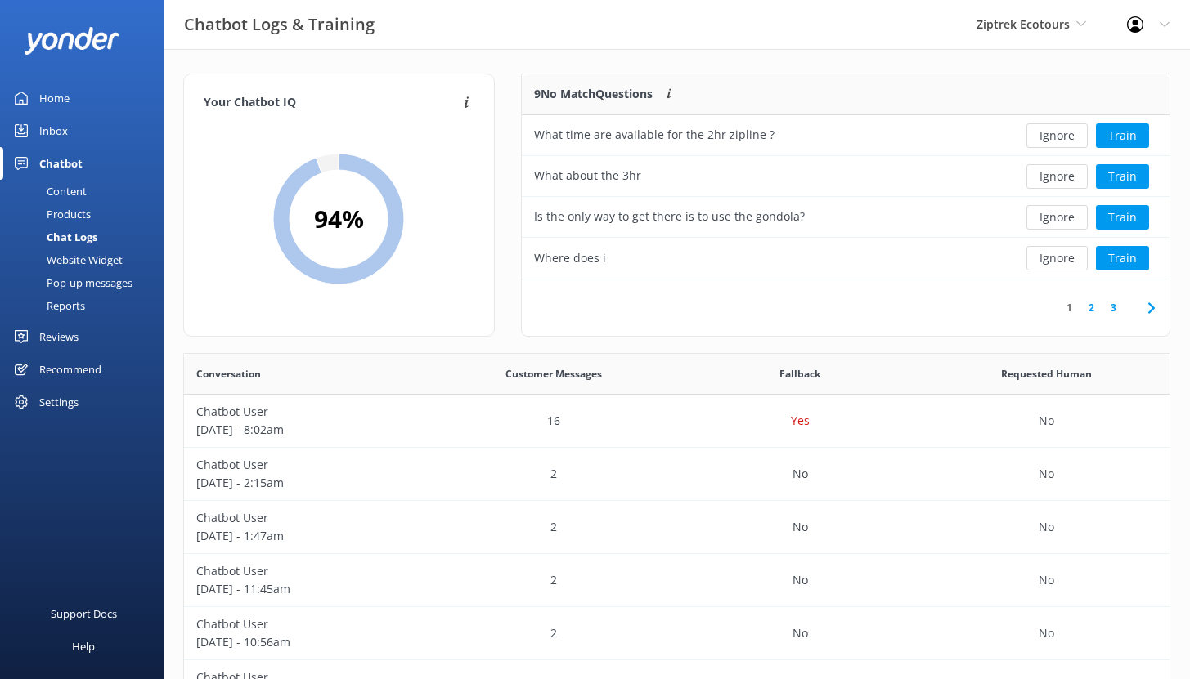 The width and height of the screenshot is (1190, 679). I want to click on h2: 94 %, so click(338, 219).